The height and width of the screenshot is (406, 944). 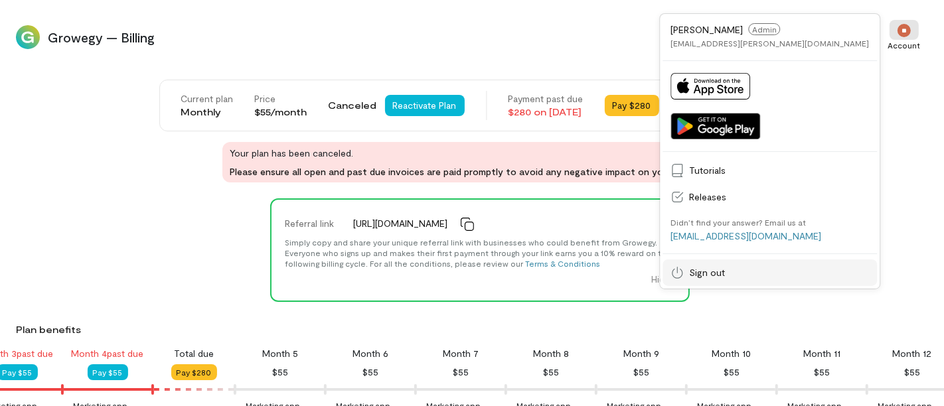 What do you see at coordinates (562, 264) in the screenshot?
I see `a: Terms & Conditions` at bounding box center [562, 264].